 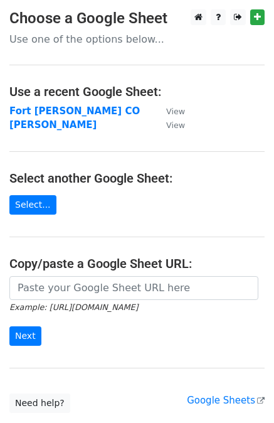 What do you see at coordinates (137, 39) in the screenshot?
I see `p: Use one of the options below...` at bounding box center [137, 39].